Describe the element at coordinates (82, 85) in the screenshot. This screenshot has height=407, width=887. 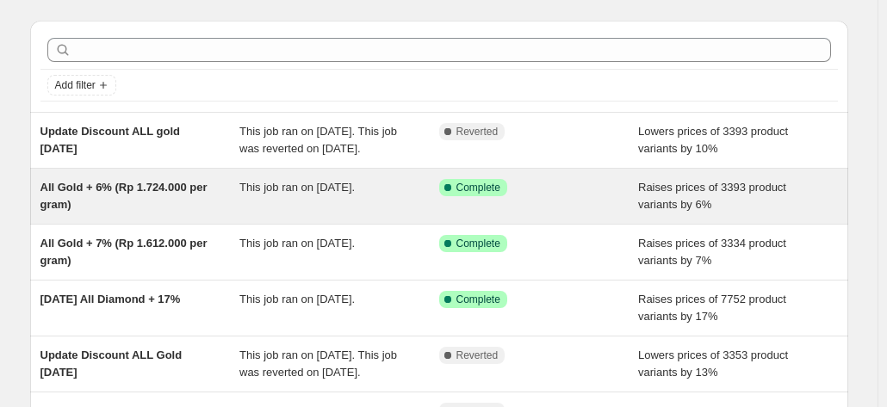
I see `button: Add filter` at that location.